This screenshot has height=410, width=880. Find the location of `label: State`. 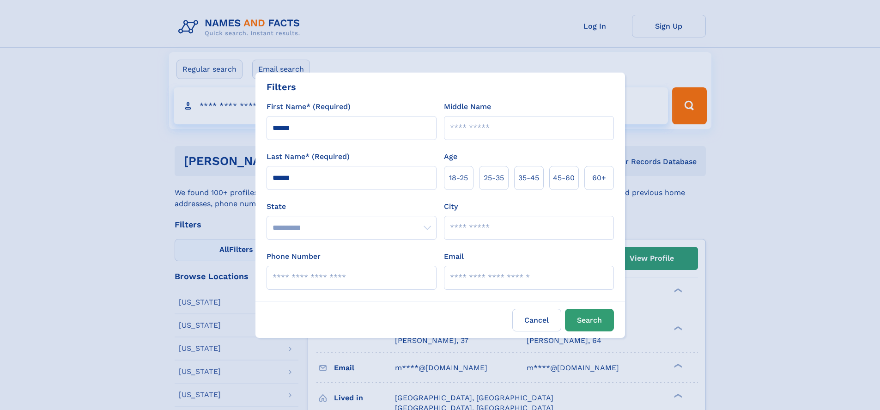

label: State is located at coordinates (352, 207).